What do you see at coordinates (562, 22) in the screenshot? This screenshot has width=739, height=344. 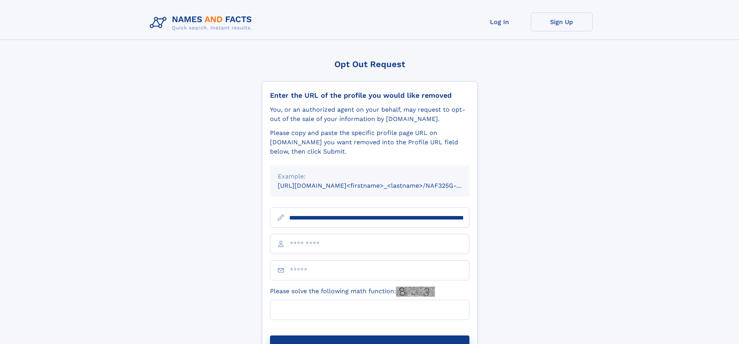 I see `a: Sign Up` at bounding box center [562, 22].